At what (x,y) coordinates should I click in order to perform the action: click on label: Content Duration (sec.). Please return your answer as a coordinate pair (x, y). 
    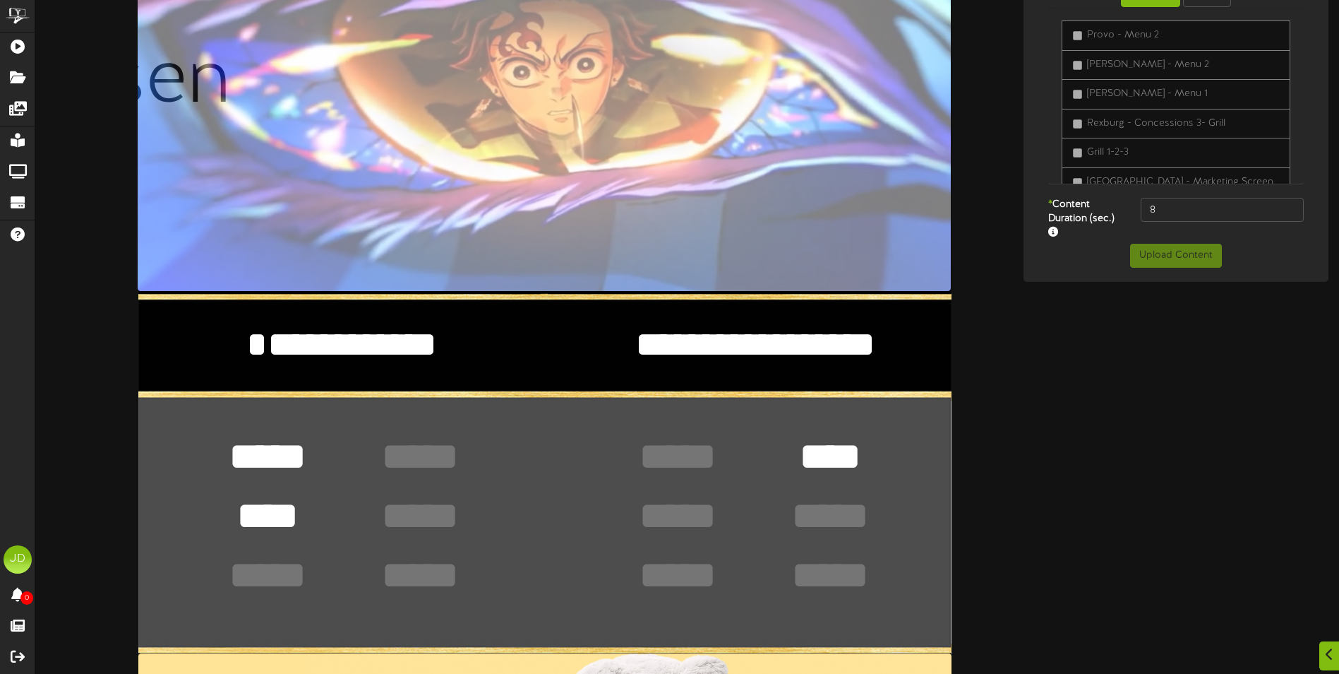
    Looking at the image, I should click on (1084, 219).